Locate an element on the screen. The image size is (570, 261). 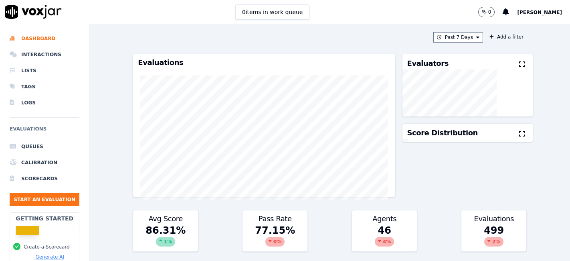
div: 0 % is located at coordinates (275, 241).